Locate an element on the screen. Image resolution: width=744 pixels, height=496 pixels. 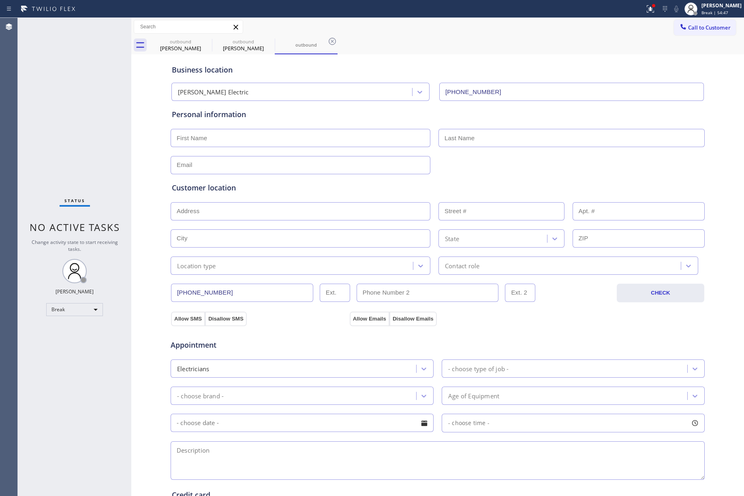
div: Customer location is located at coordinates (438, 188).